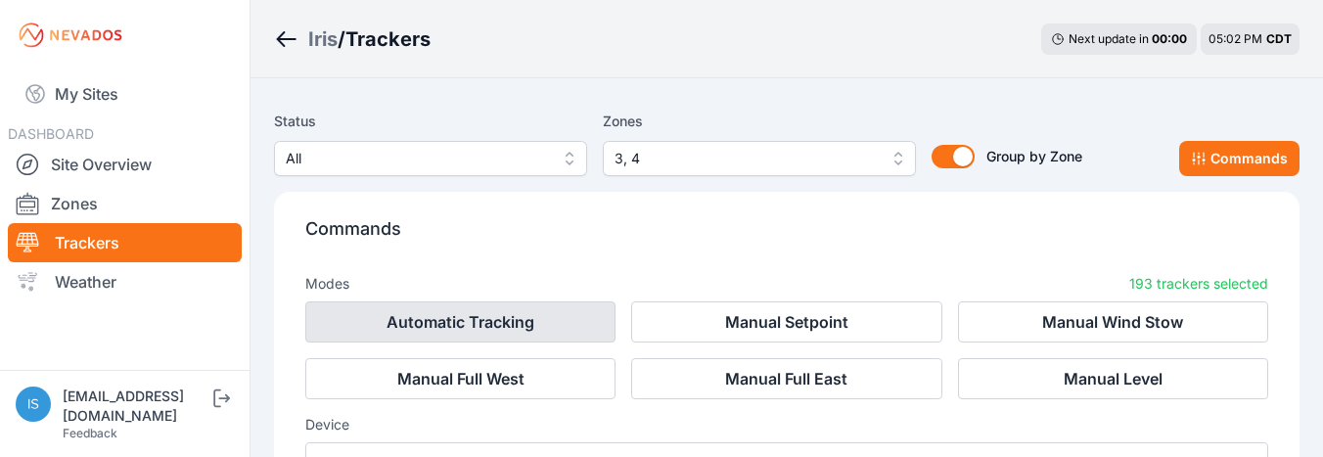 The height and width of the screenshot is (457, 1323). What do you see at coordinates (431, 159) in the screenshot?
I see `button: All` at bounding box center [431, 159].